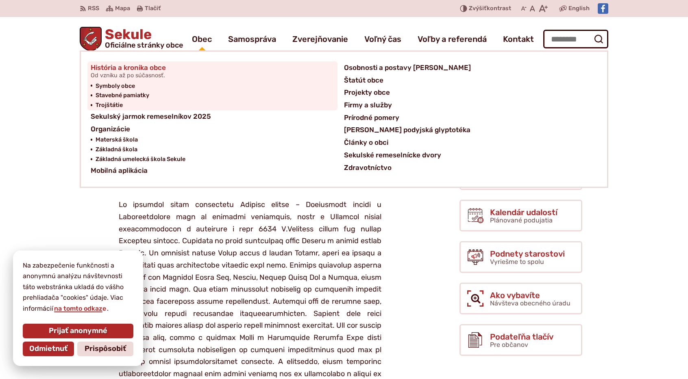 The height and width of the screenshot is (379, 688). I want to click on span: Základná umelecká škola Sekule, so click(140, 159).